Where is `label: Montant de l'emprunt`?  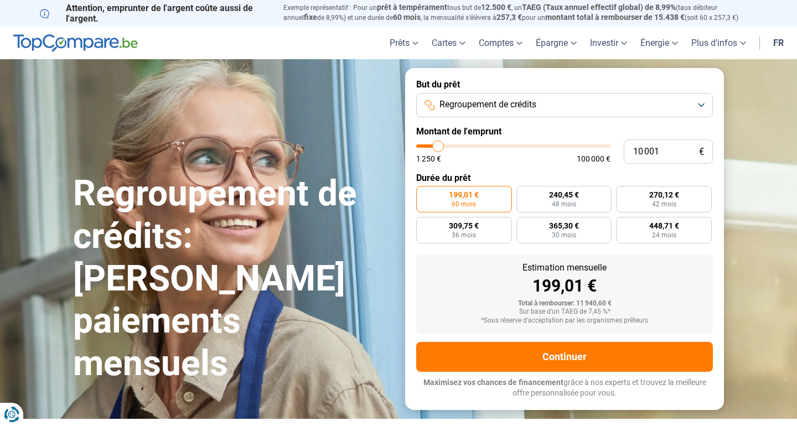
label: Montant de l'emprunt is located at coordinates (564, 131).